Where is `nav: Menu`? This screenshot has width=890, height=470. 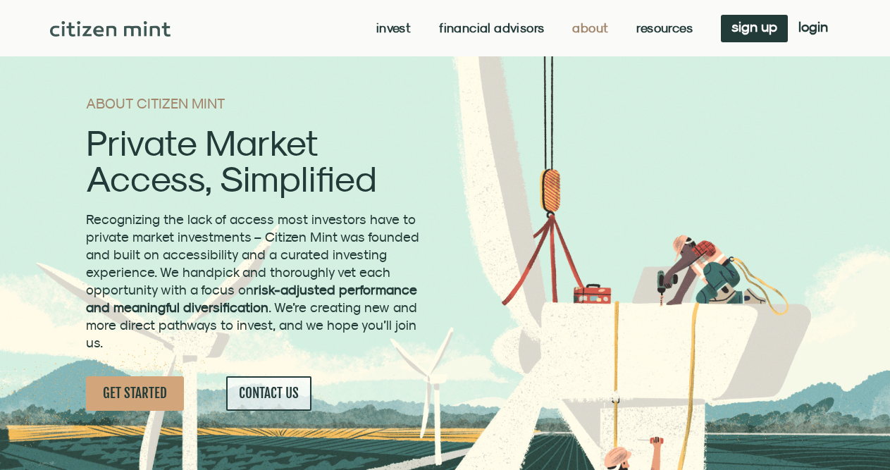
nav: Menu is located at coordinates (534, 28).